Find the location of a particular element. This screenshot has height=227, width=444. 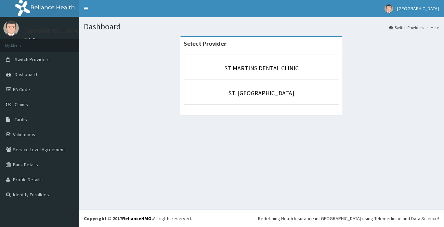

li: Here is located at coordinates (431, 27).